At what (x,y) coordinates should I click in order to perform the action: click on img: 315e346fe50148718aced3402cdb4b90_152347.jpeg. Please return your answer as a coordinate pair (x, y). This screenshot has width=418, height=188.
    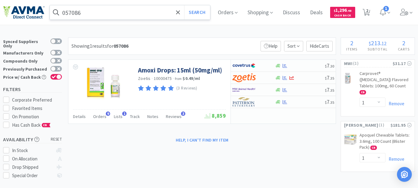
    Looking at the image, I should click on (104, 83).